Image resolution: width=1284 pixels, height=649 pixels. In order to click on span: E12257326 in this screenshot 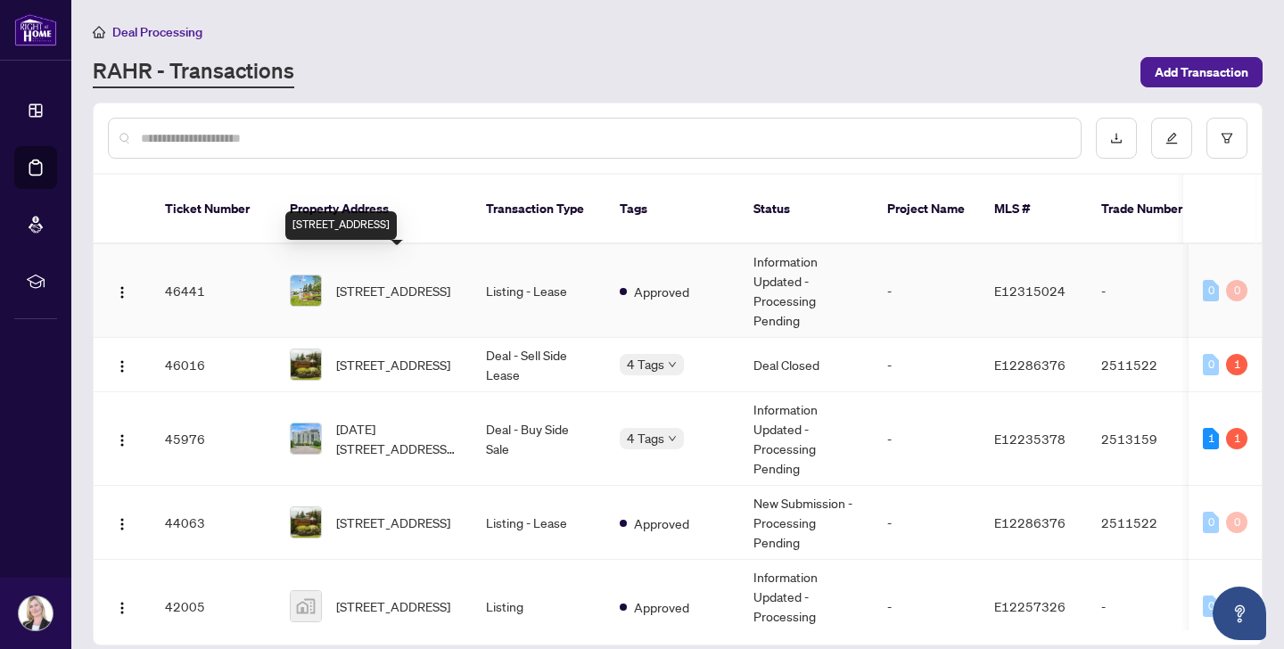, I will do `click(1029, 606)`.